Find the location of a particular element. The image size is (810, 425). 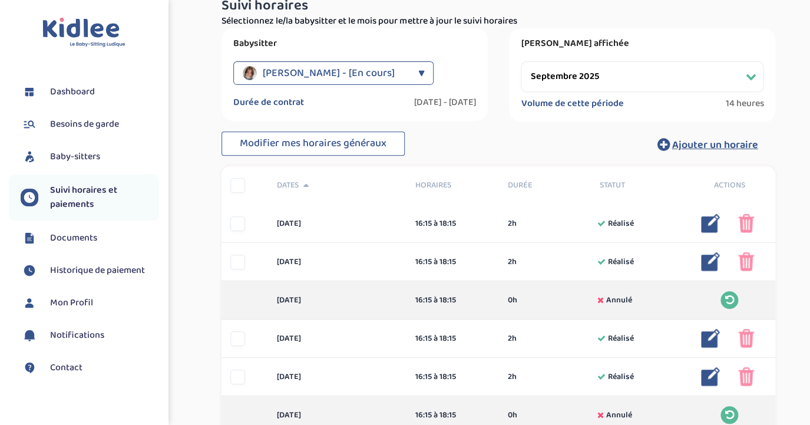

span: Suivi horaires et paiements is located at coordinates (104, 197).